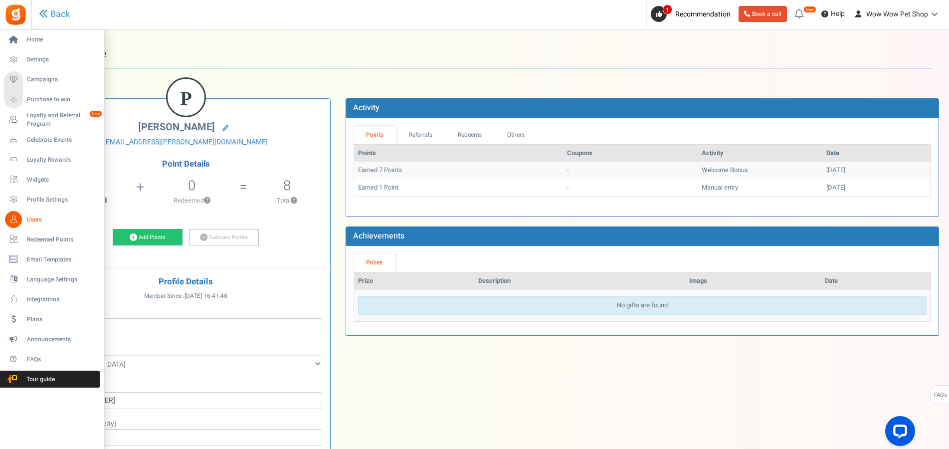 The width and height of the screenshot is (949, 449). What do you see at coordinates (52, 199) in the screenshot?
I see `a: Profile Settings` at bounding box center [52, 199].